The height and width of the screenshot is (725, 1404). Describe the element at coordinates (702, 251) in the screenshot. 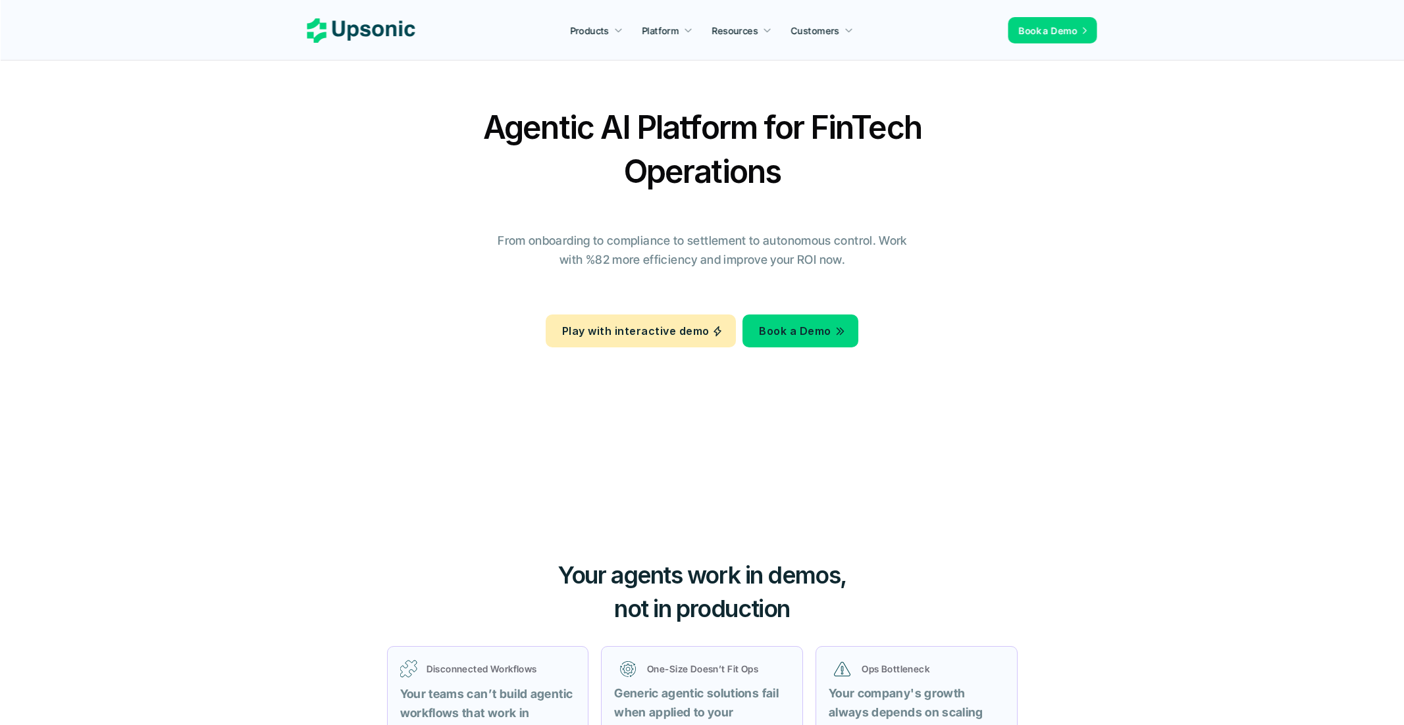

I see `p: From onboarding to compliance to settlement to autonomous control. Work with %82 more efficiency ...` at that location.